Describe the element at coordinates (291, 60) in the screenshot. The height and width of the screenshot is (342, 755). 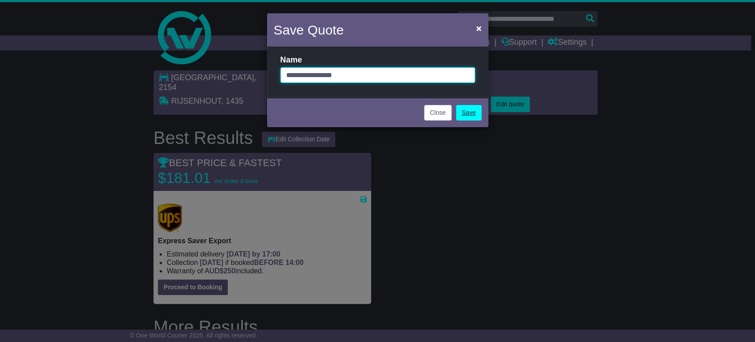
I see `label: Name` at that location.